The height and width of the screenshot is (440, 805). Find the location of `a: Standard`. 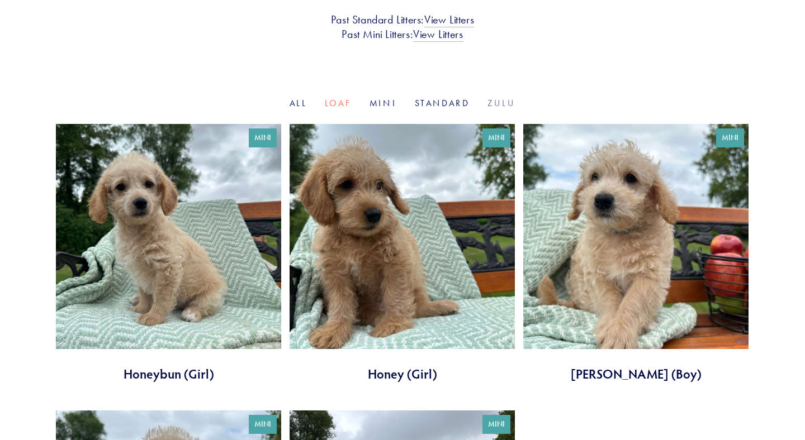

a: Standard is located at coordinates (442, 103).